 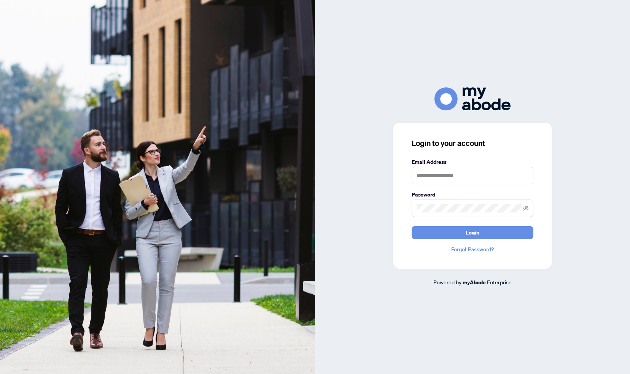 I want to click on a: Forgot Password?, so click(x=472, y=249).